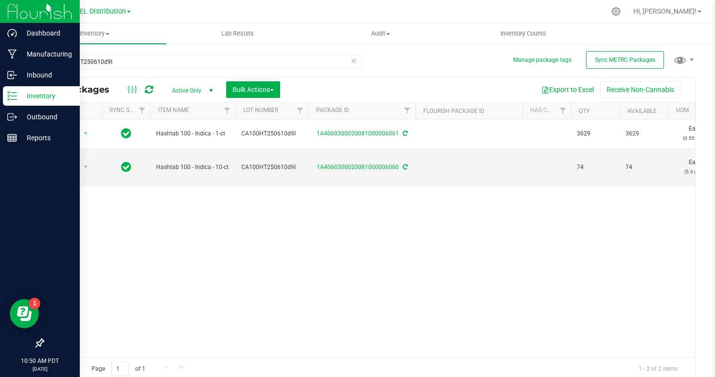 The width and height of the screenshot is (715, 377). Describe the element at coordinates (547, 110) in the screenshot. I see `th: Has COA` at that location.